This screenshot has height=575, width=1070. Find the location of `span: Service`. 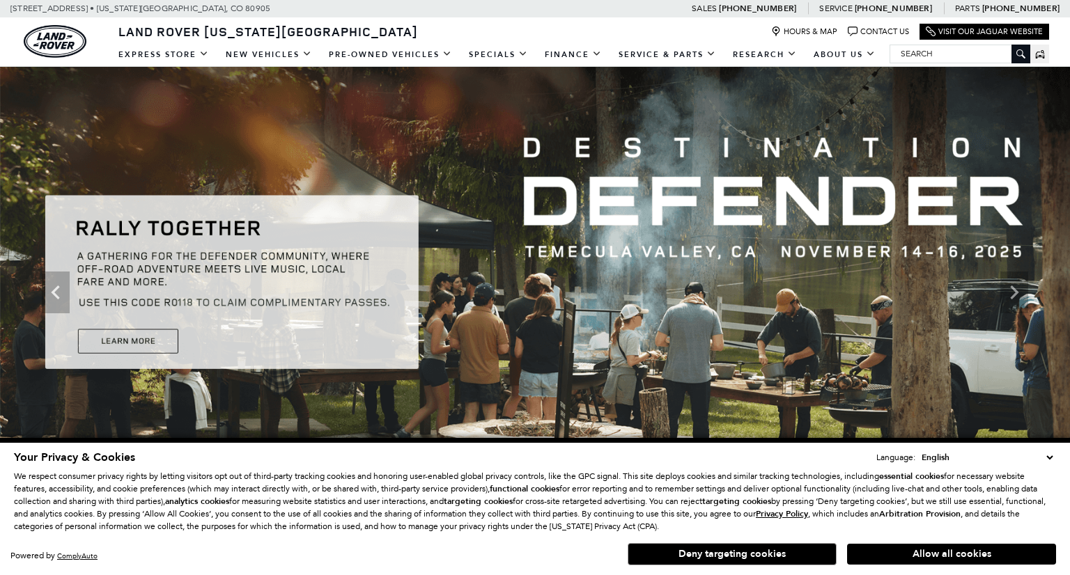

span: Service is located at coordinates (835, 8).